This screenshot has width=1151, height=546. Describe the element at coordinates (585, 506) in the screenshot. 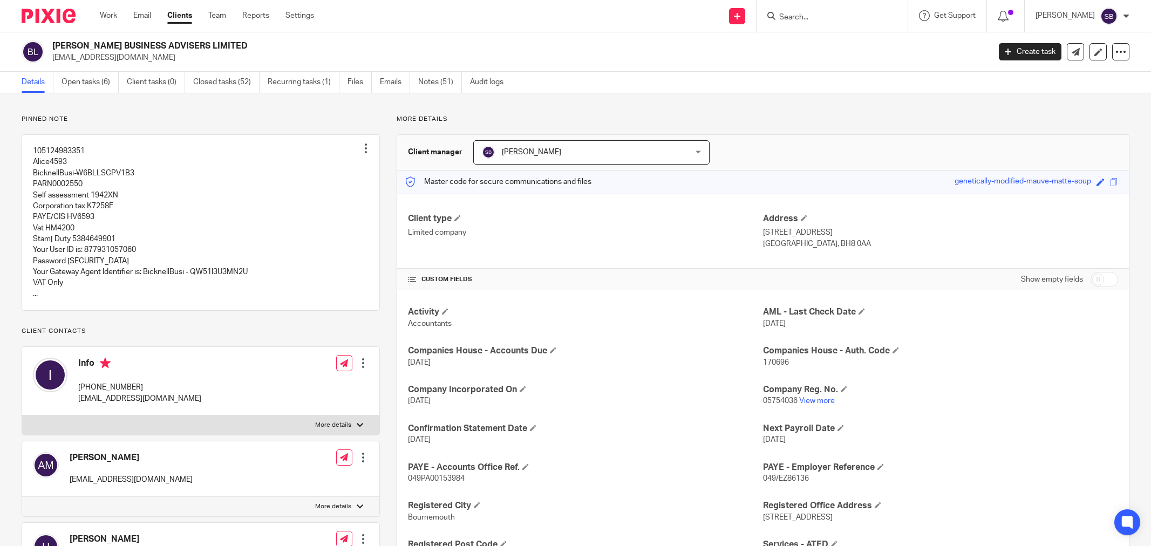

I see `h4: Registered City` at that location.